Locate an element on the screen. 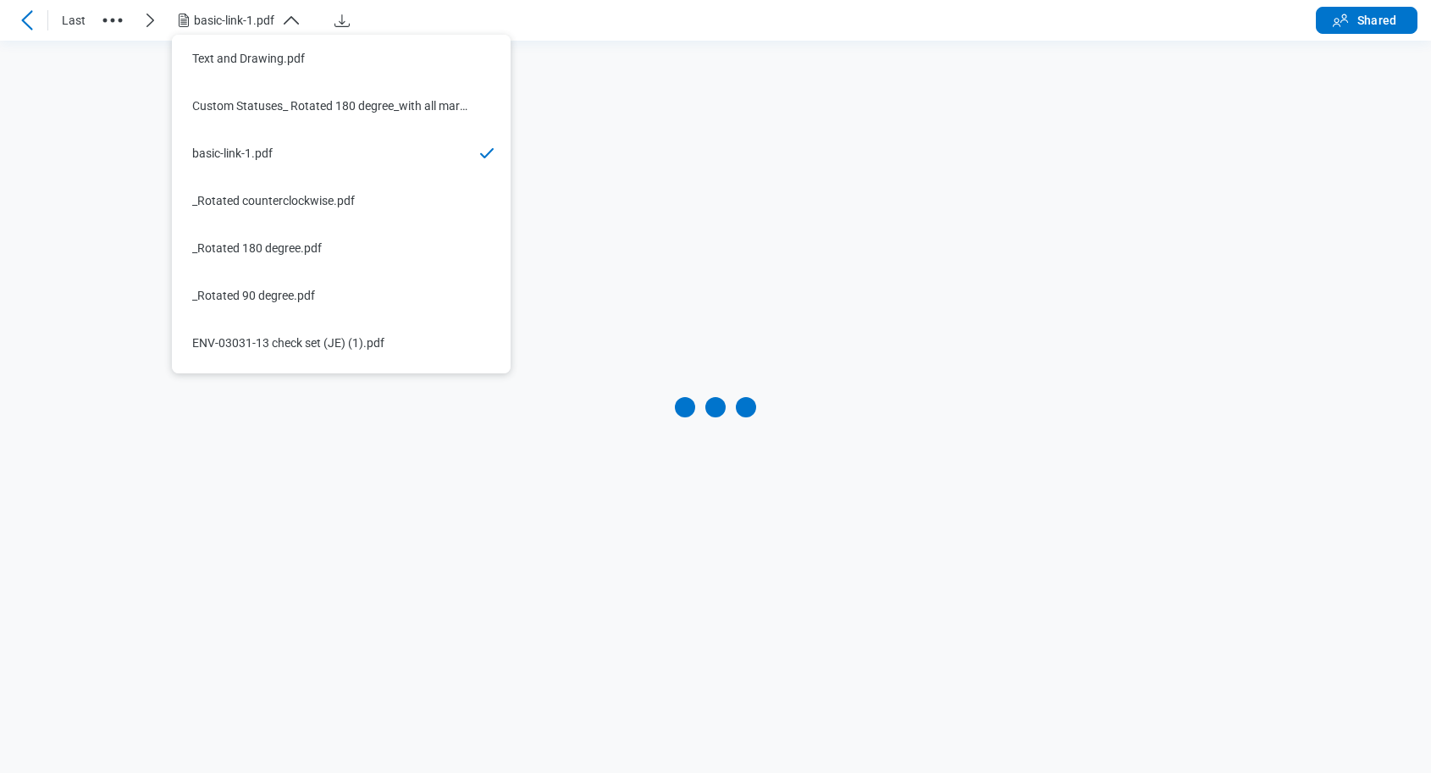 The width and height of the screenshot is (1431, 773). span: Last is located at coordinates (74, 20).